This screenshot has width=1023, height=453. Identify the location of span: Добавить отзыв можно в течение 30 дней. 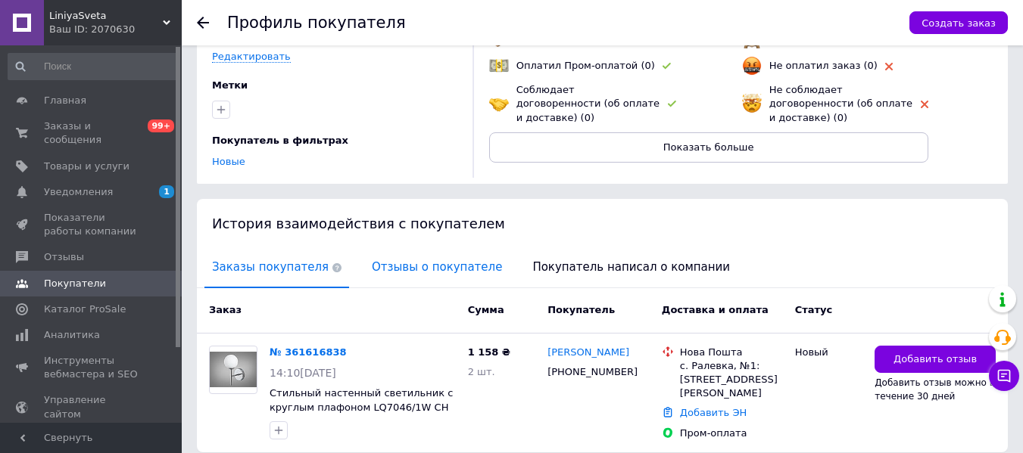
(934, 390).